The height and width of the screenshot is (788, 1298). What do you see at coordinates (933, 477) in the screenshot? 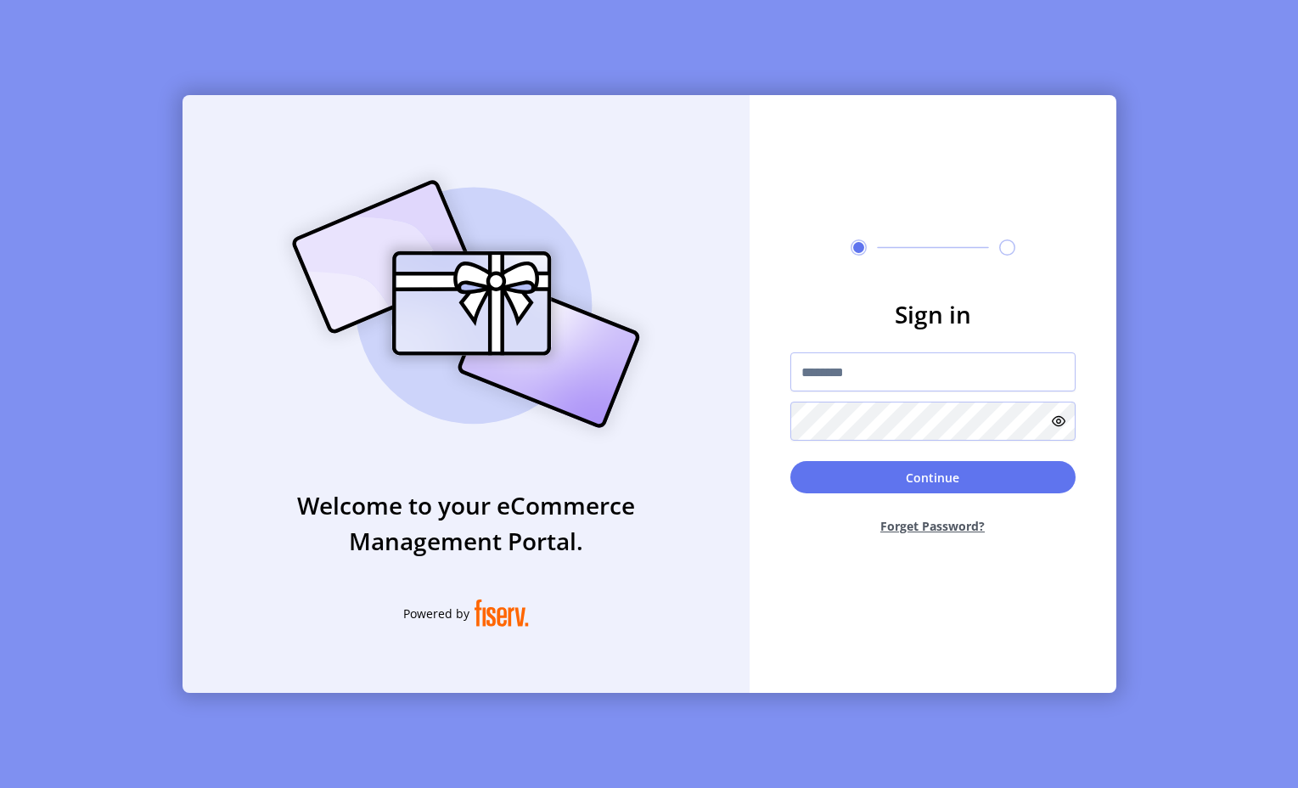
I see `button: Continue` at bounding box center [933, 477].